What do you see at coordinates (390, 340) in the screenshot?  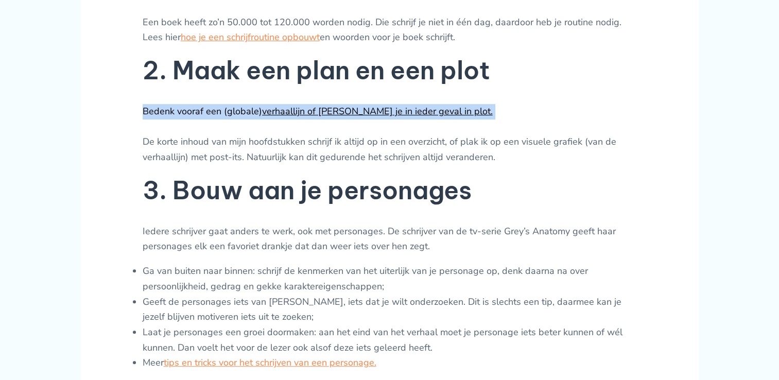 I see `li: Laat je personages een groei doormaken: aan het eind van het verhaal moet je personage iets beter...` at bounding box center [390, 340].